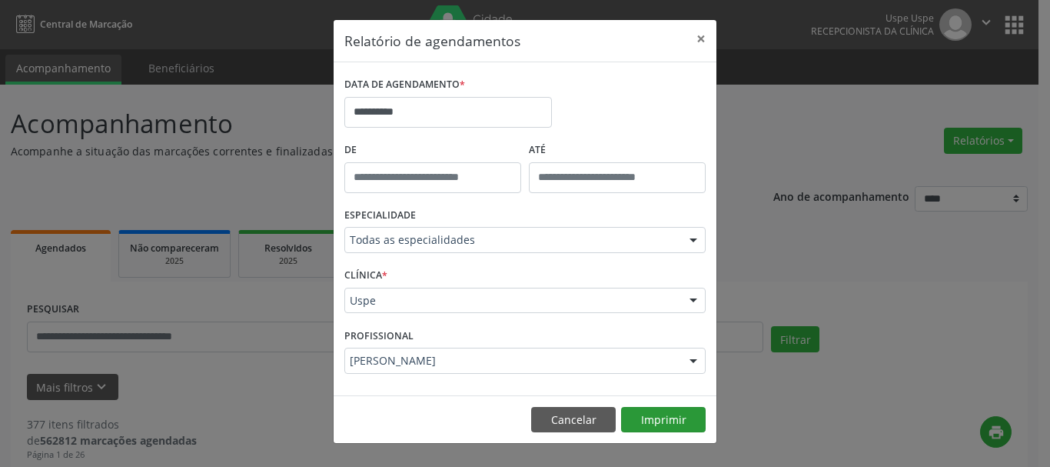  Describe the element at coordinates (379, 335) in the screenshot. I see `label: PROFISSIONAL` at that location.